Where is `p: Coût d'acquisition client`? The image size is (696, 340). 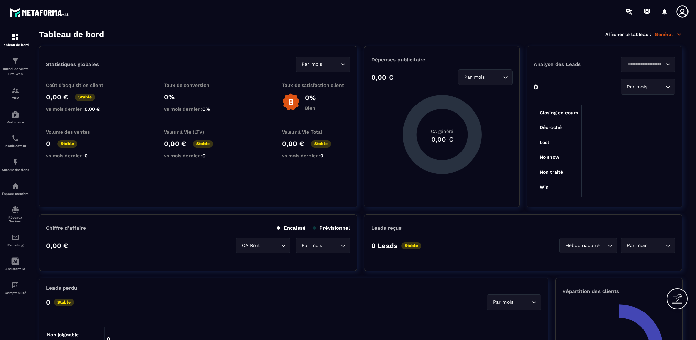 p: Coût d'acquisition client is located at coordinates (80, 85).